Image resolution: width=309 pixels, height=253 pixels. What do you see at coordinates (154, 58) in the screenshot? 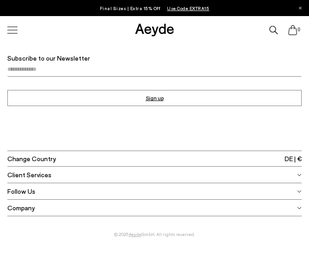
I see `p: Subscribe to our Newsletter` at bounding box center [154, 58].